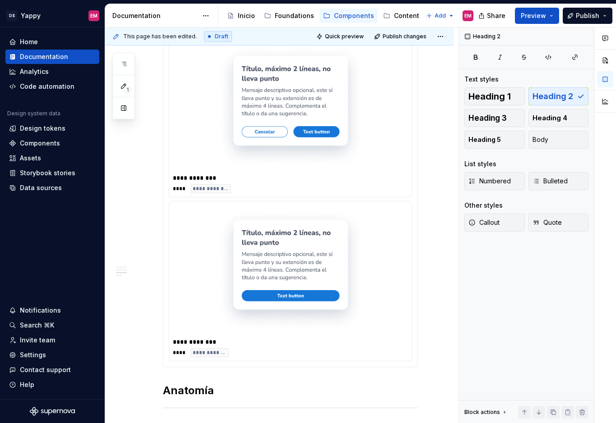  Describe the element at coordinates (29, 42) in the screenshot. I see `div: Home` at that location.